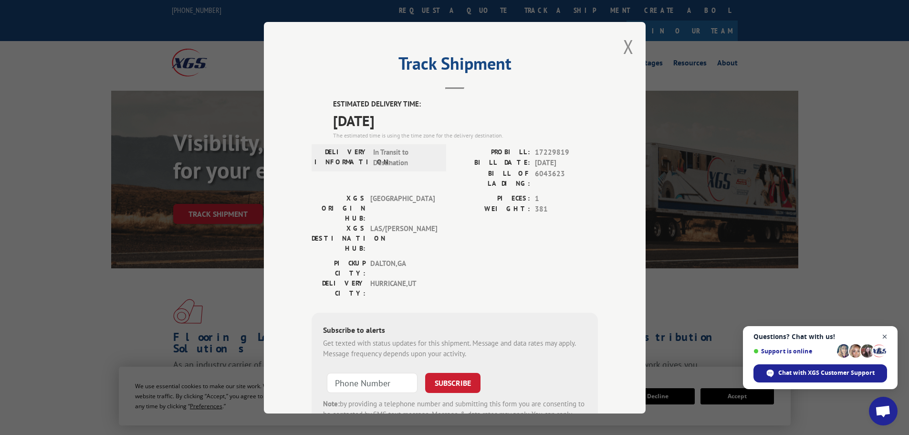  Describe the element at coordinates (827, 373) in the screenshot. I see `span: Chat with XGS Customer Support` at that location.